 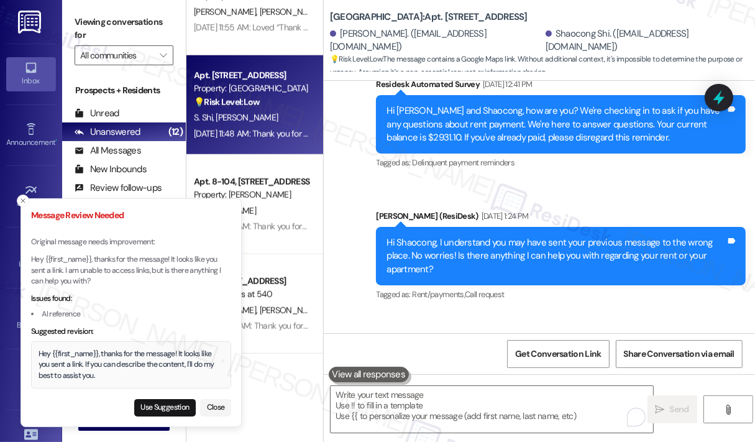 What do you see at coordinates (560, 86) in the screenshot?
I see `div: Residesk Automated Survey` at bounding box center [560, 86].